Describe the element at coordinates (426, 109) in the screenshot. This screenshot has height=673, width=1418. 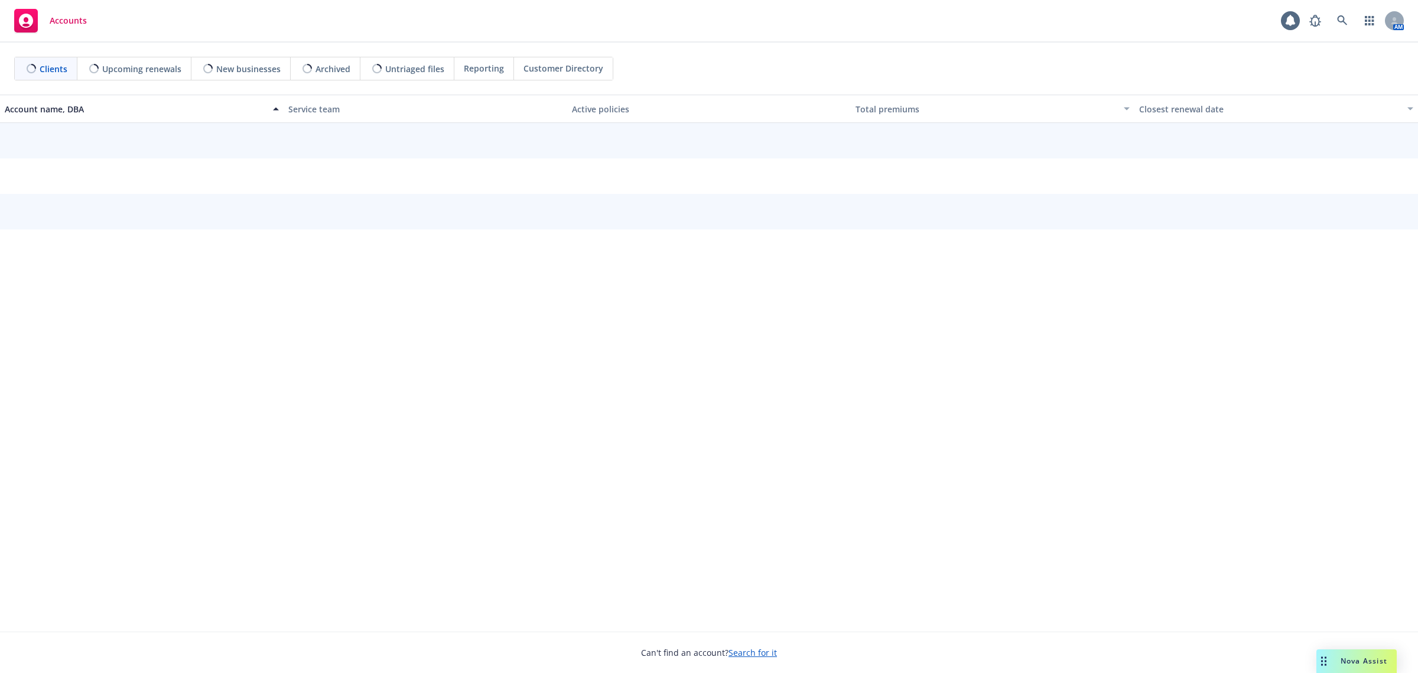
I see `div: Service team` at that location.